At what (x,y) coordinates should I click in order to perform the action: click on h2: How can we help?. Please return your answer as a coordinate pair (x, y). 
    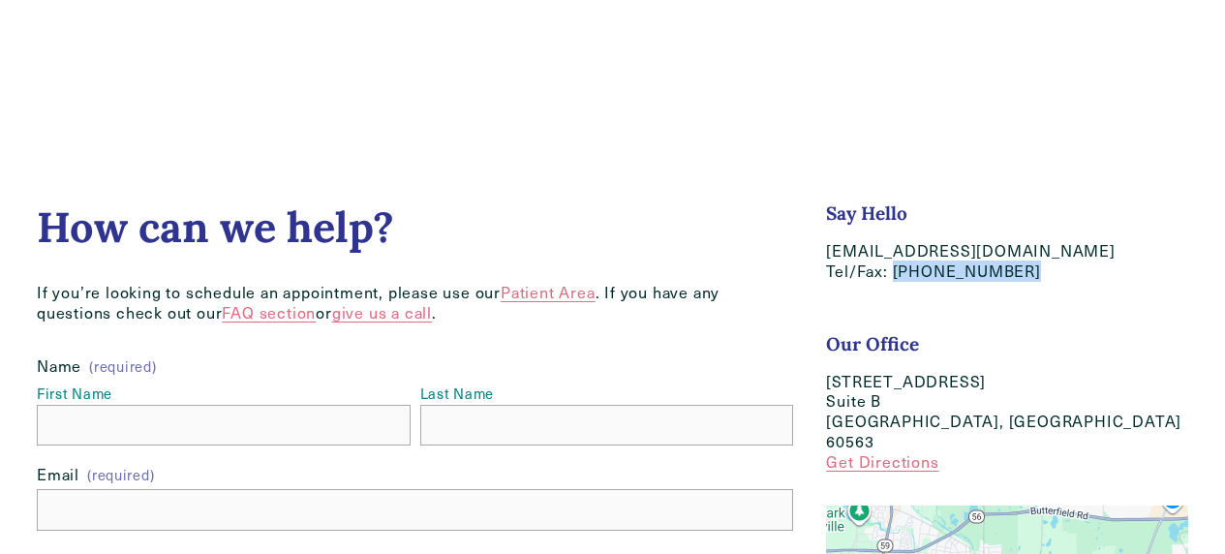
    Looking at the image, I should click on (414, 227).